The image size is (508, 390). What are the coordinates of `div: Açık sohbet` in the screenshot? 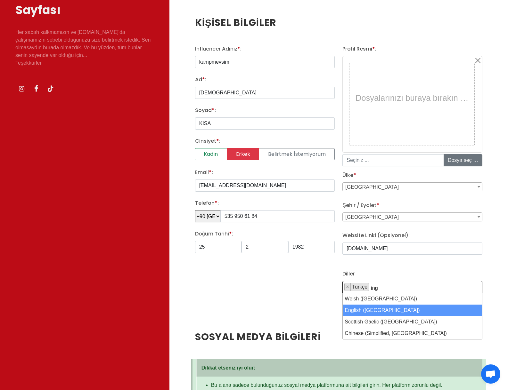 It's located at (490, 374).